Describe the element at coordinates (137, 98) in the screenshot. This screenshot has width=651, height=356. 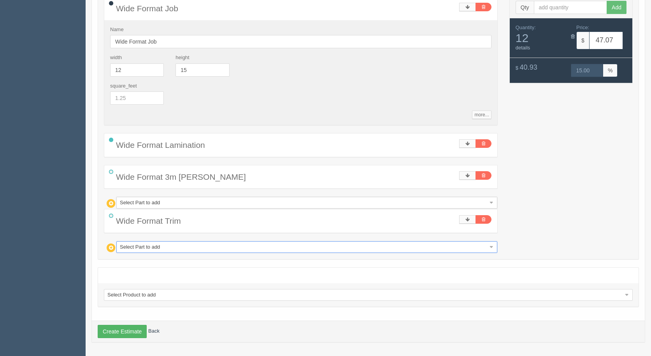
I see `input: 1.25` at that location.